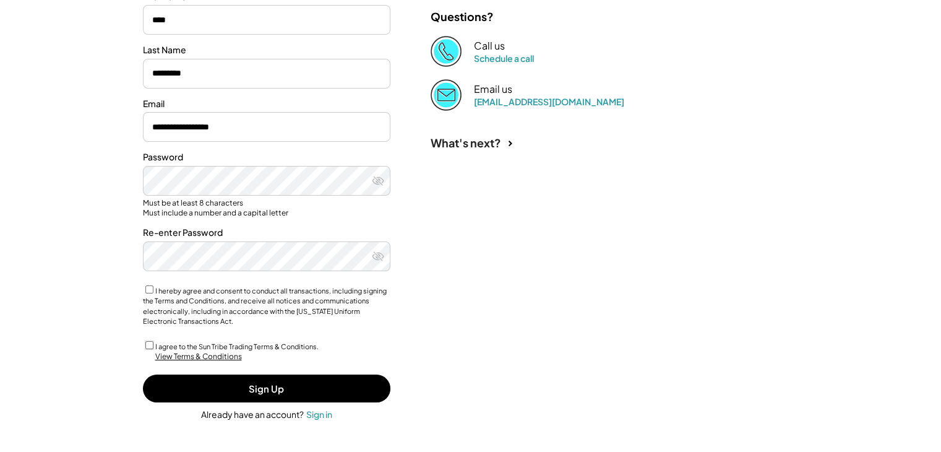  Describe the element at coordinates (252, 415) in the screenshot. I see `div: Already have an account?` at that location.